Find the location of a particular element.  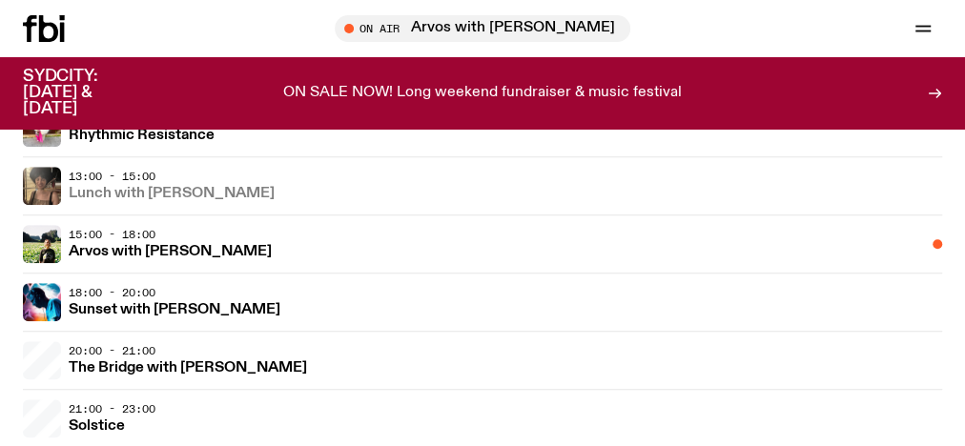

a: Rhythmic Resistance is located at coordinates (141, 133).